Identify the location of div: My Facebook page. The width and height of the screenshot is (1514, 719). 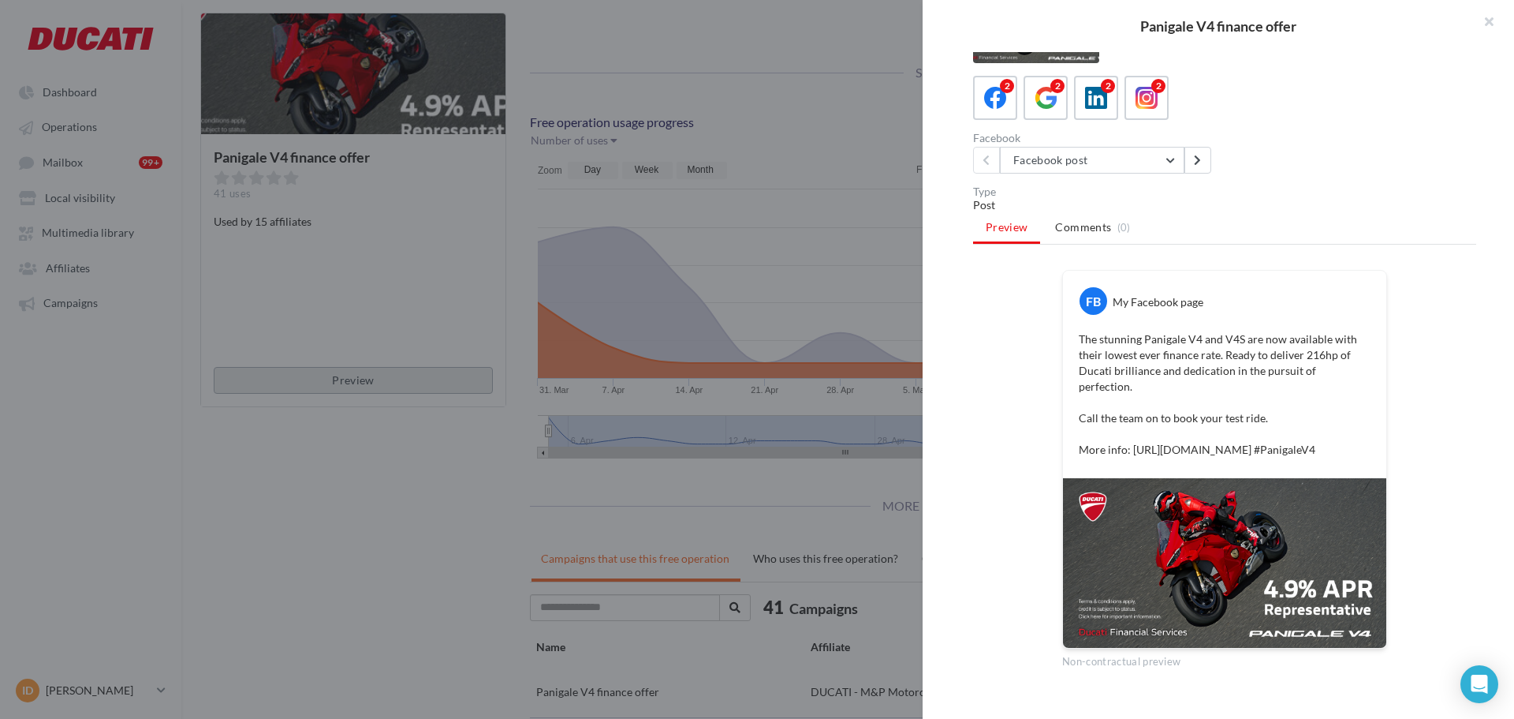
(1158, 302).